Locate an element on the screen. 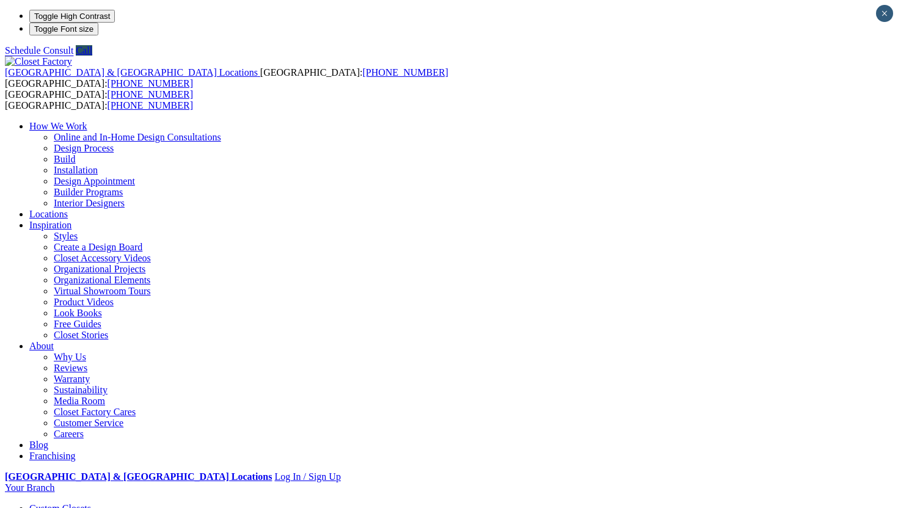  span: Your Branch is located at coordinates (29, 487).